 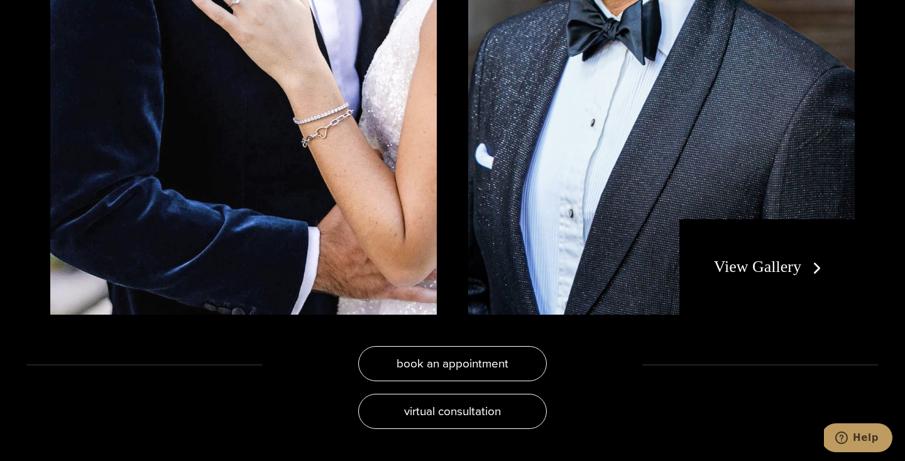 I want to click on a: book an appointment, so click(x=452, y=364).